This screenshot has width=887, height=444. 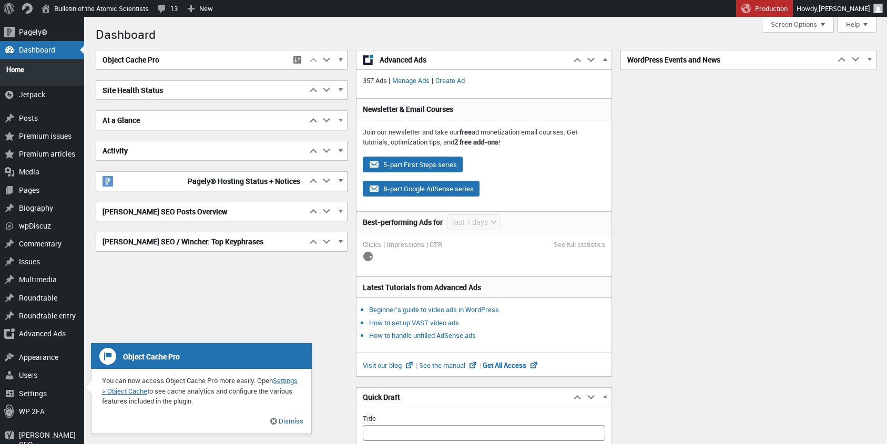 What do you see at coordinates (486, 33) in the screenshot?
I see `h1: Dashboard` at bounding box center [486, 33].